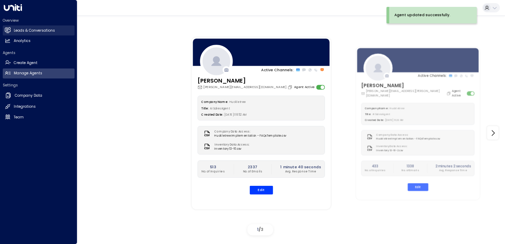 The width and height of the screenshot is (505, 244). I want to click on a: Manage Agents, so click(39, 73).